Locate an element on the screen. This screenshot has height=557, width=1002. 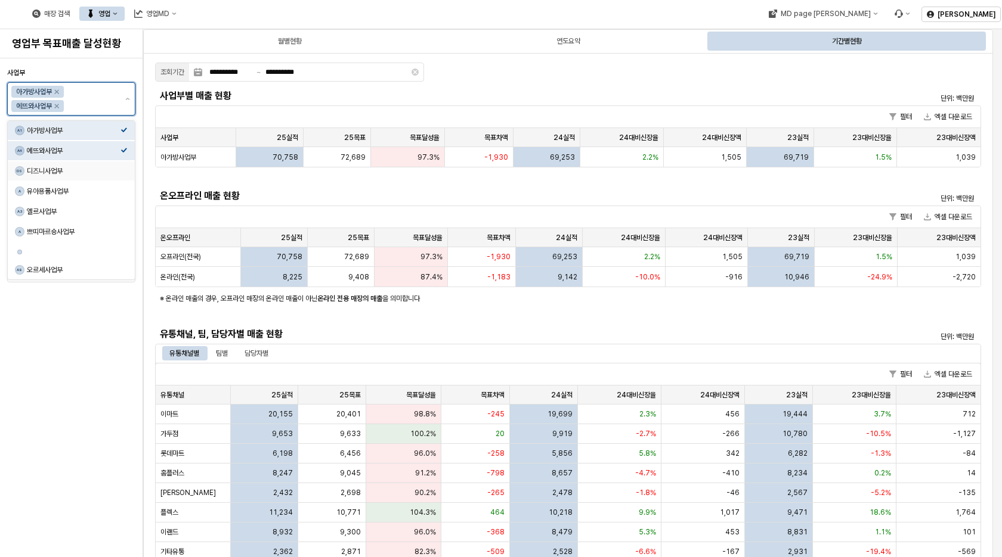
span: -245 is located at coordinates (495, 414).